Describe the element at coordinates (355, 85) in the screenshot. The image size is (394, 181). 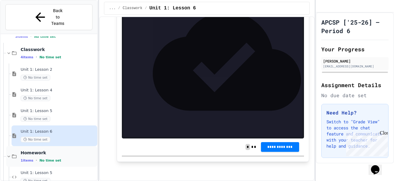
I see `h2: Assignment Details` at that location.